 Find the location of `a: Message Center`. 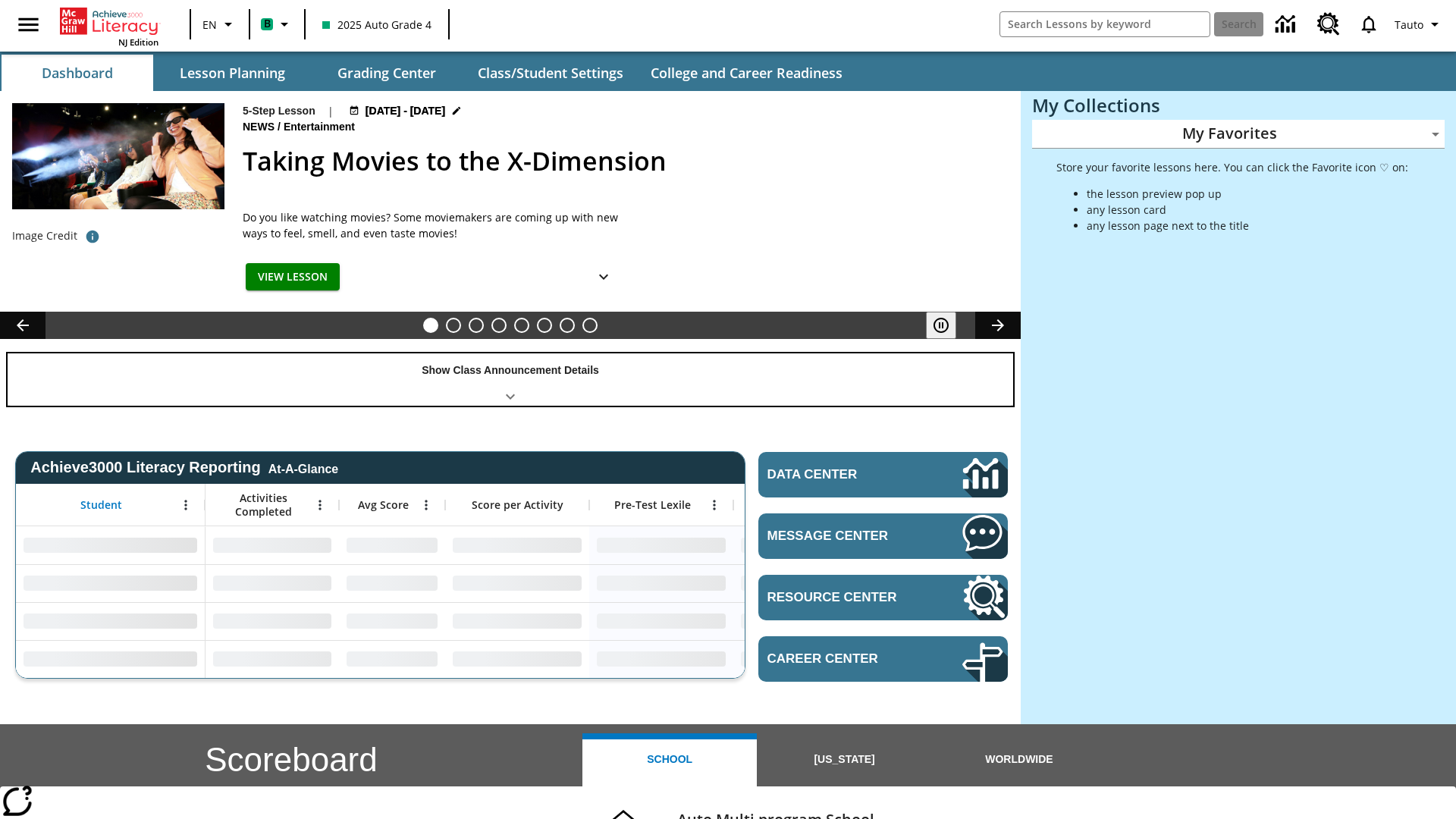

a: Message Center is located at coordinates (883, 536).